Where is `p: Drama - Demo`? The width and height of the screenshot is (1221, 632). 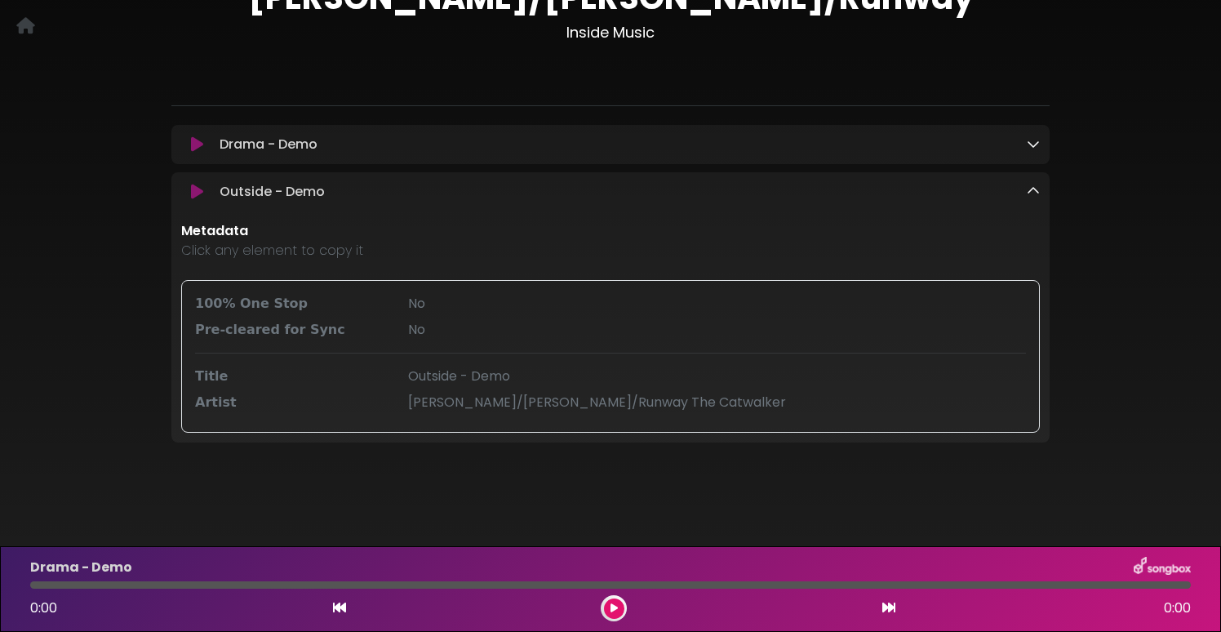 p: Drama - Demo is located at coordinates (269, 145).